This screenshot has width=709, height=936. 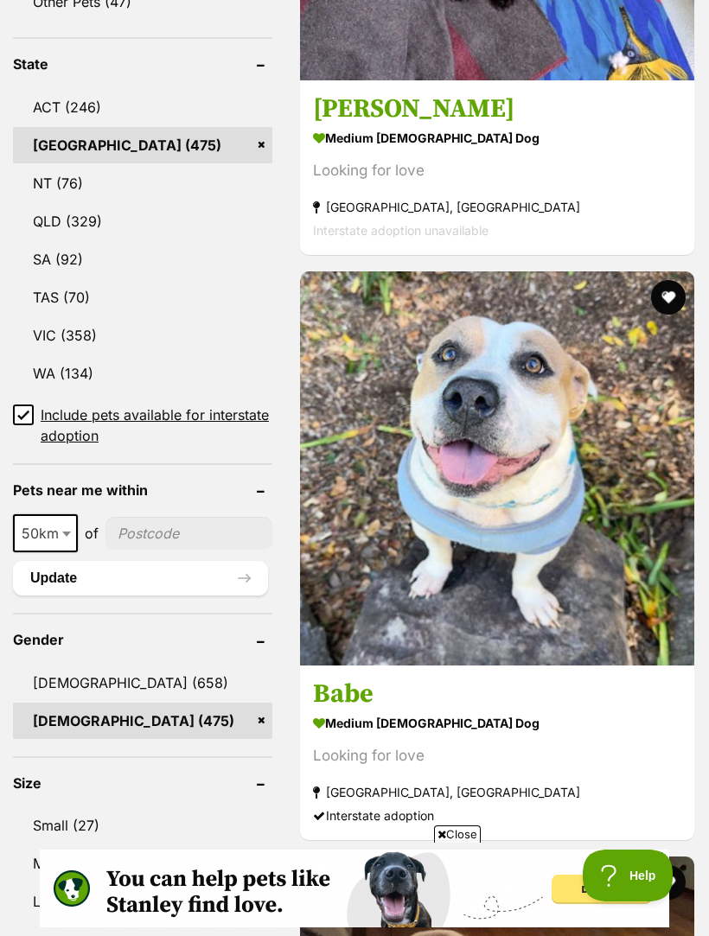 I want to click on a: ACT (246), so click(x=143, y=107).